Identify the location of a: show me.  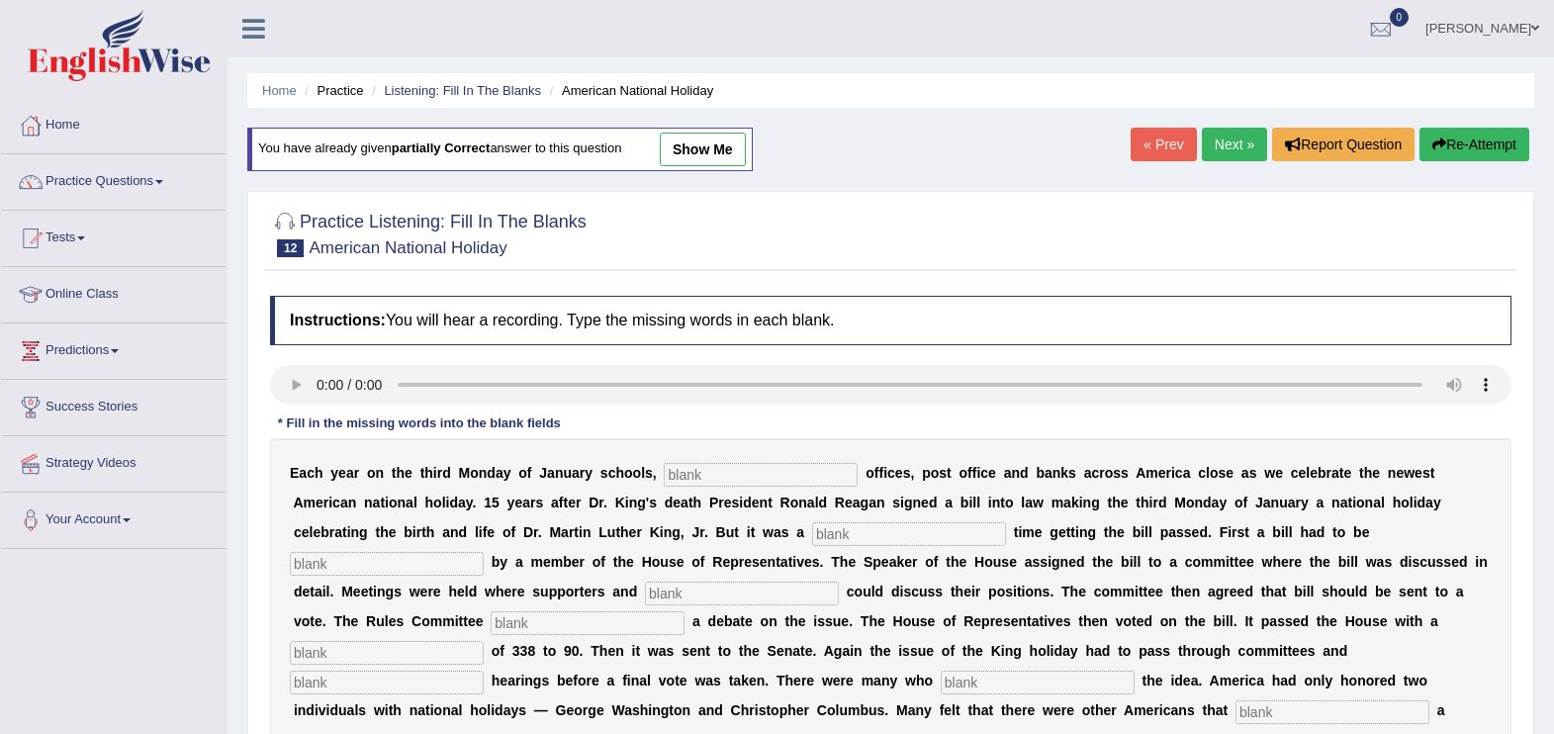
(703, 149).